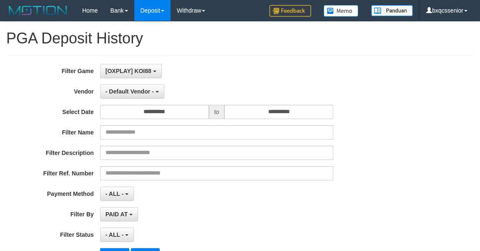 The height and width of the screenshot is (251, 480). I want to click on span: - Default Vendor -, so click(130, 91).